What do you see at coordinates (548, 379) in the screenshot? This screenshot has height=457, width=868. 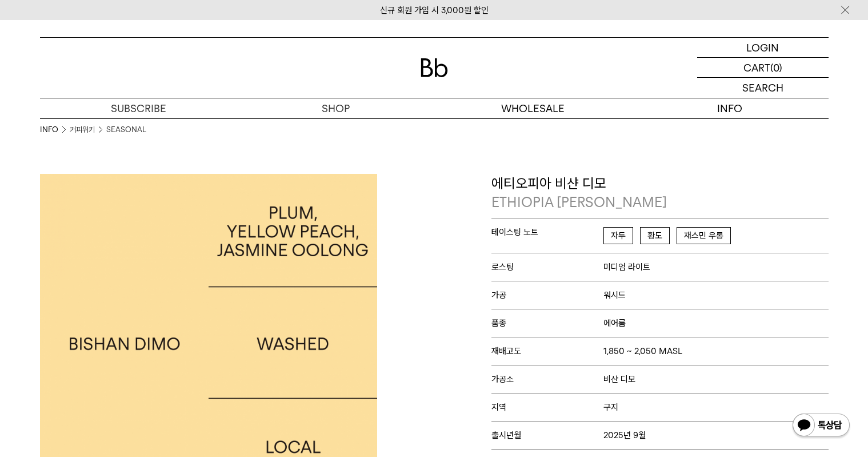 I see `span: 가공소` at bounding box center [548, 379].